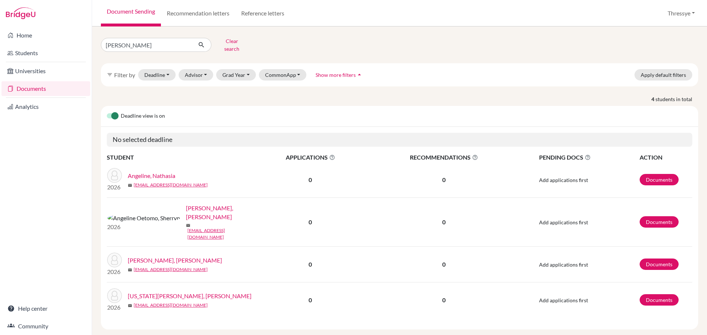 The height and width of the screenshot is (335, 707). Describe the element at coordinates (231, 45) in the screenshot. I see `button: Clear search` at that location.